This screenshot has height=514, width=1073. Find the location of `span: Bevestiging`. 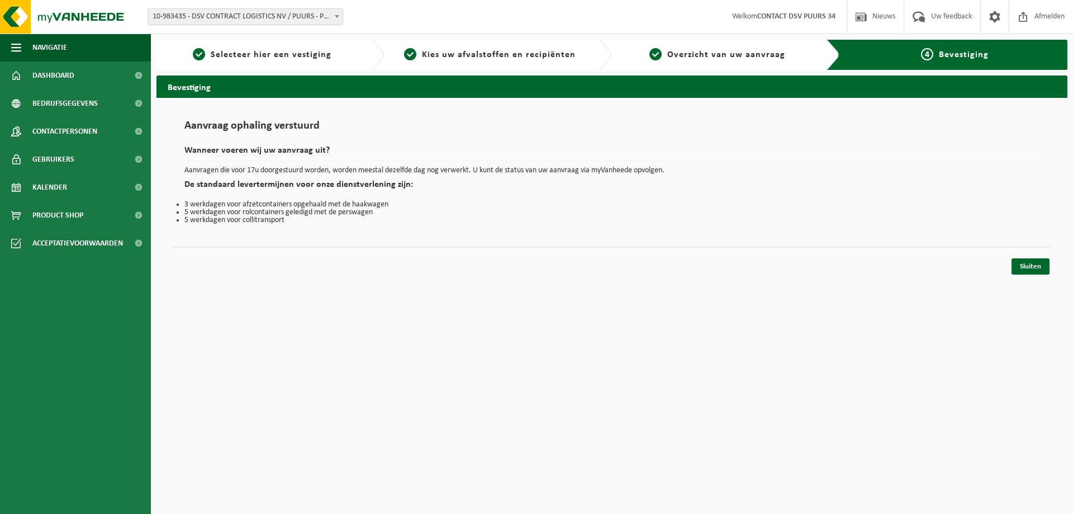

span: Bevestiging is located at coordinates (964, 55).